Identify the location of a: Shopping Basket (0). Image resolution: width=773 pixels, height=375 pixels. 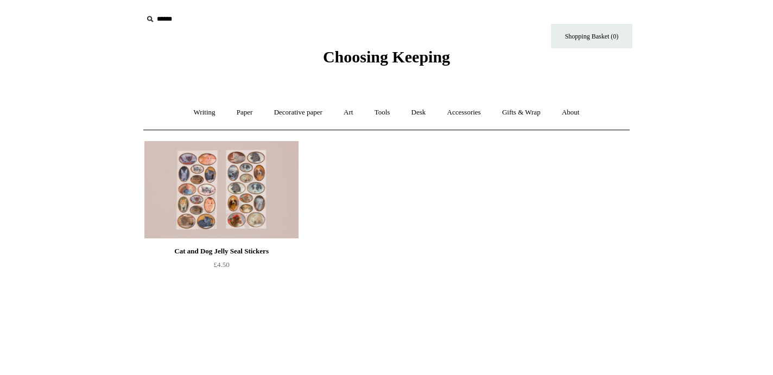
(591, 36).